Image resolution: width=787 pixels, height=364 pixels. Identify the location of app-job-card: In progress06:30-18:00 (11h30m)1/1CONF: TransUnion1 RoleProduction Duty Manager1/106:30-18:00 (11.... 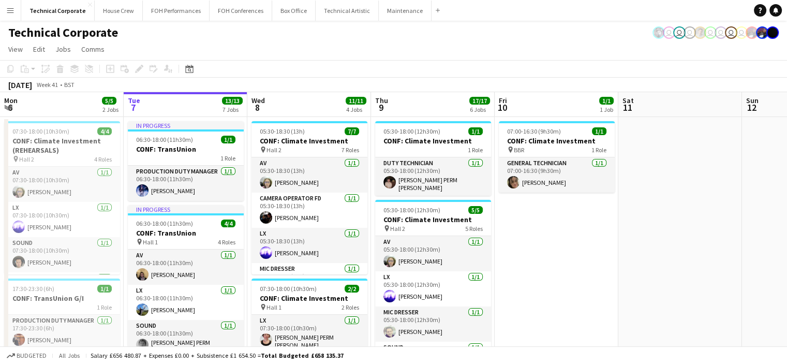
(186, 161).